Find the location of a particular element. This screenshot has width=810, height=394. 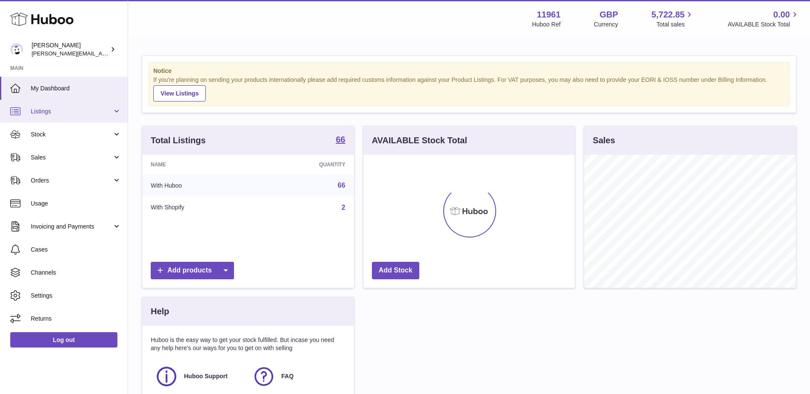

span: Orders is located at coordinates (71, 181).